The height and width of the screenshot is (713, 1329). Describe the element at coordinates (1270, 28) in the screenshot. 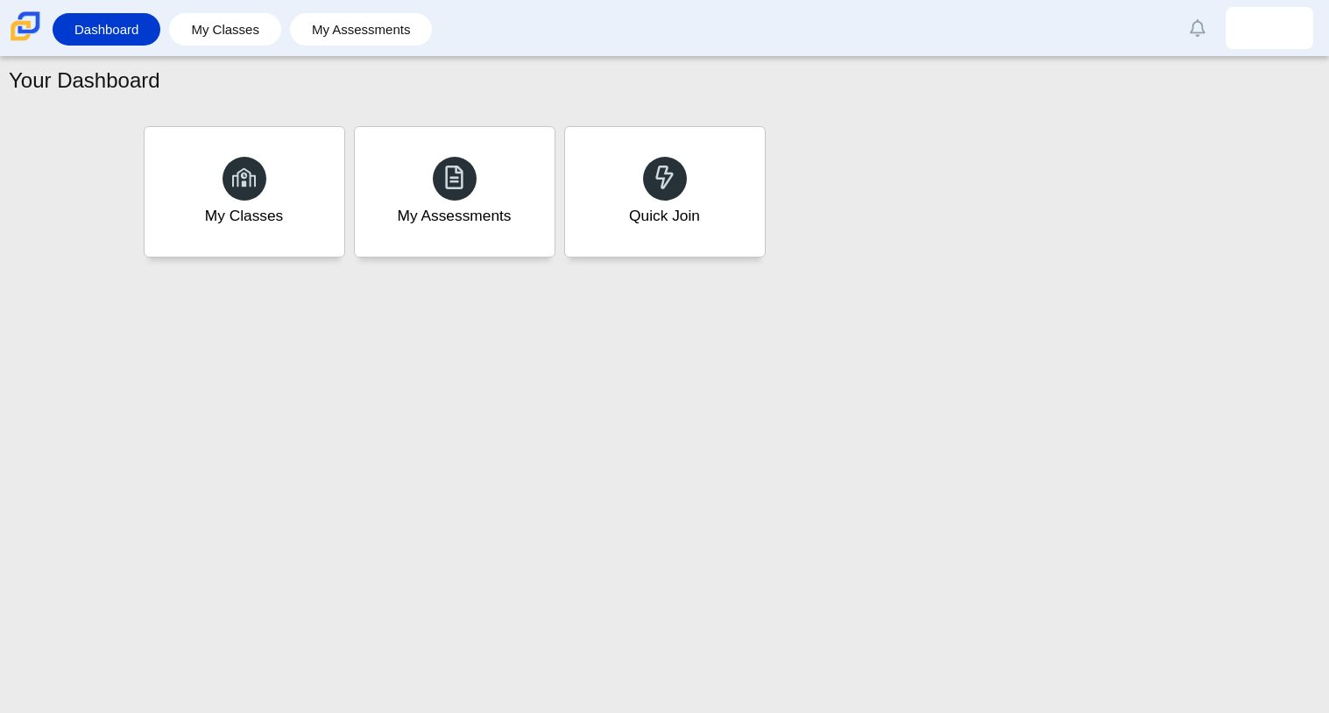

I see `a: damian.montanez.OVtk6Z` at that location.